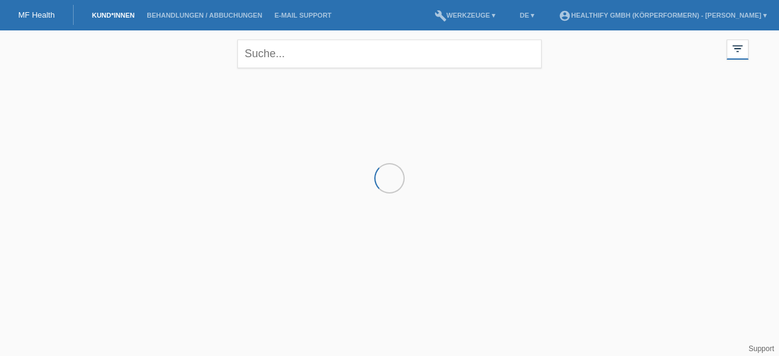 Image resolution: width=779 pixels, height=356 pixels. I want to click on a: E-Mail Support, so click(303, 15).